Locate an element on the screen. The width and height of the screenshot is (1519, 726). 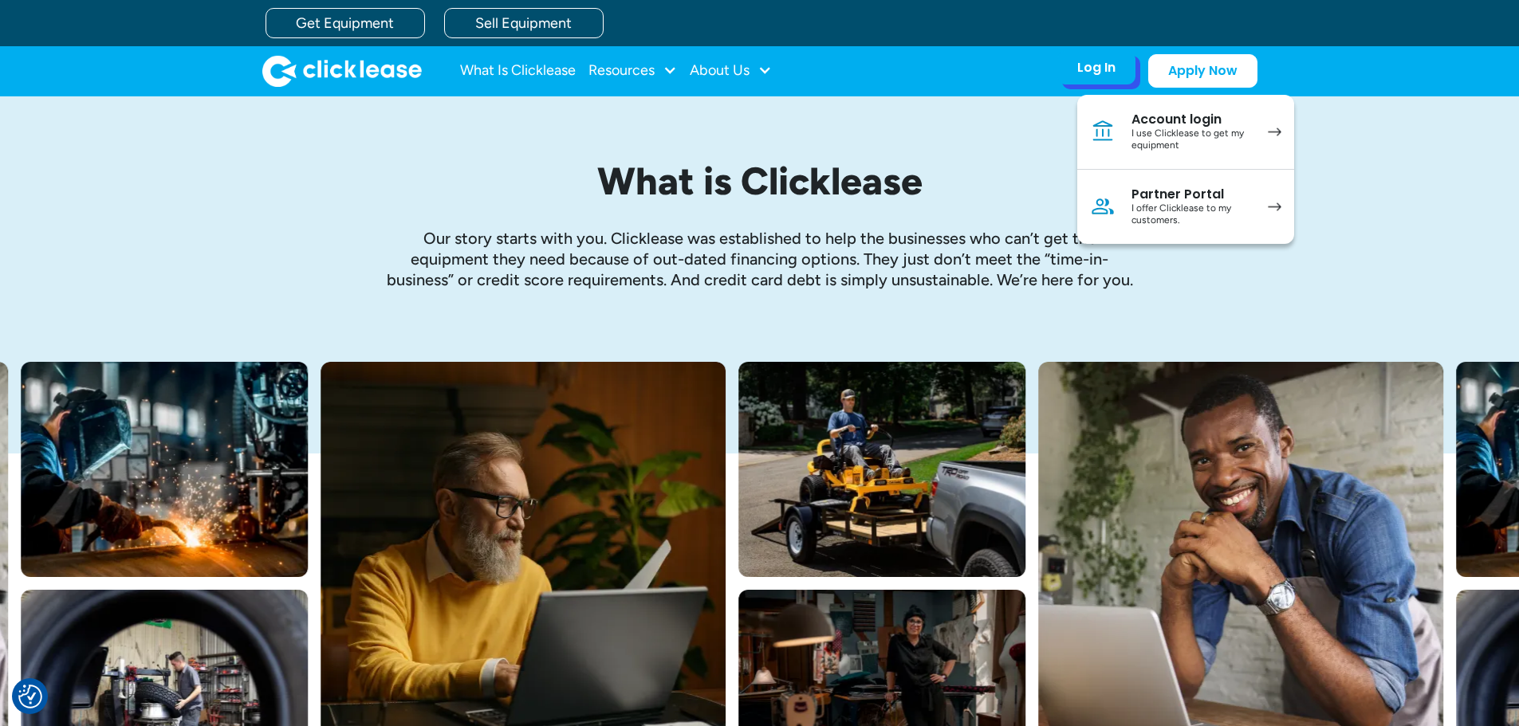
a: Sell Equipment is located at coordinates (524, 23).